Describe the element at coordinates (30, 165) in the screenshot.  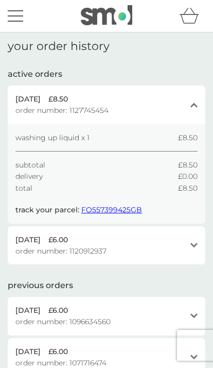
I see `span: subtotal` at that location.